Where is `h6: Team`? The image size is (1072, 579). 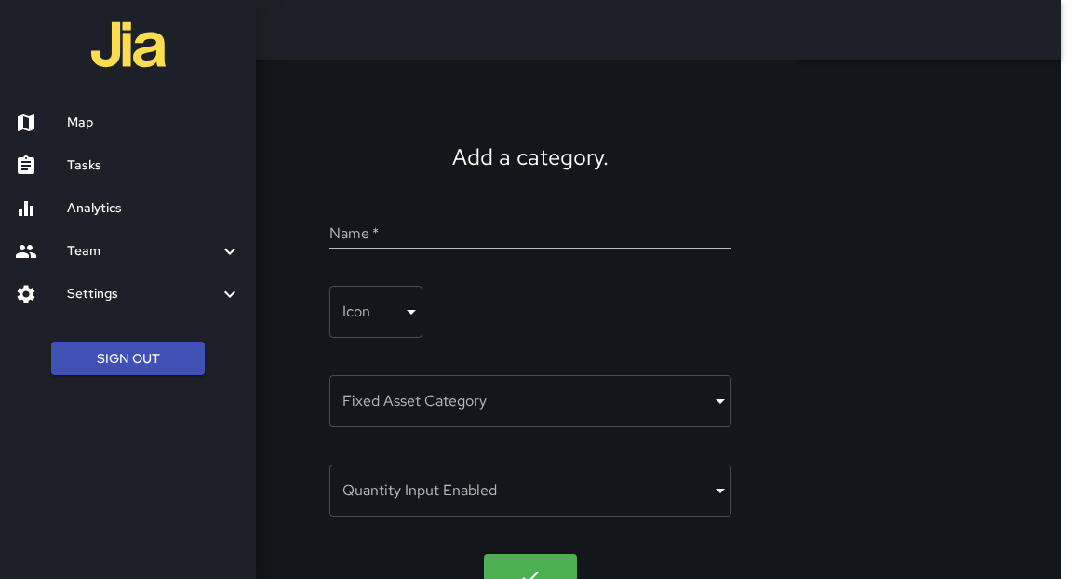
h6: Team is located at coordinates (142, 251).